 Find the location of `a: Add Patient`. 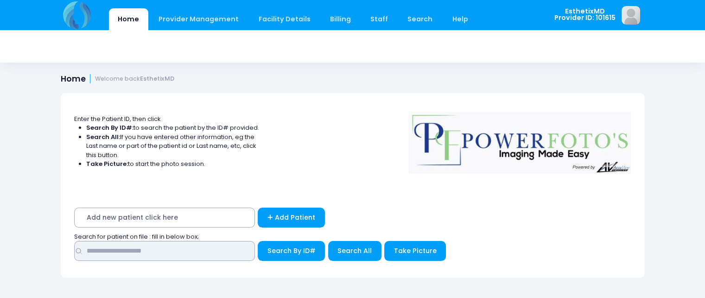

a: Add Patient is located at coordinates (291, 217).